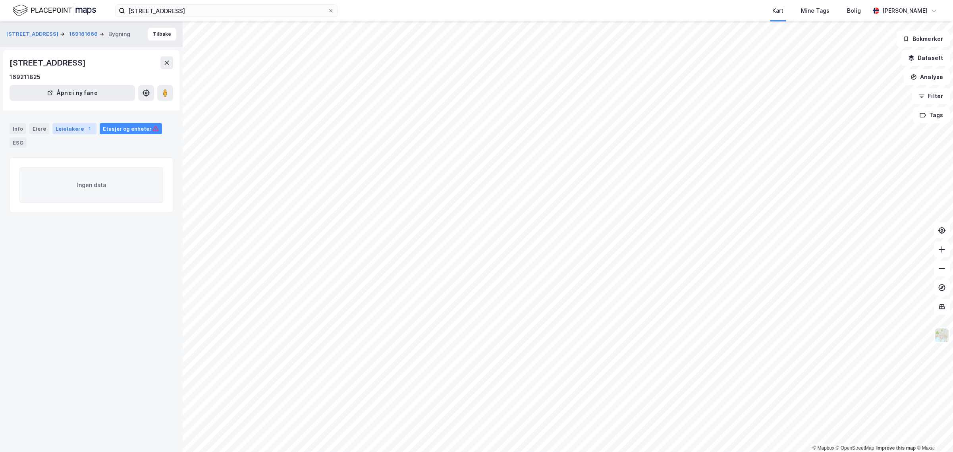  I want to click on input: Søk på adresse, matrikkel, gårdeiere, leietakere eller personer, so click(226, 11).